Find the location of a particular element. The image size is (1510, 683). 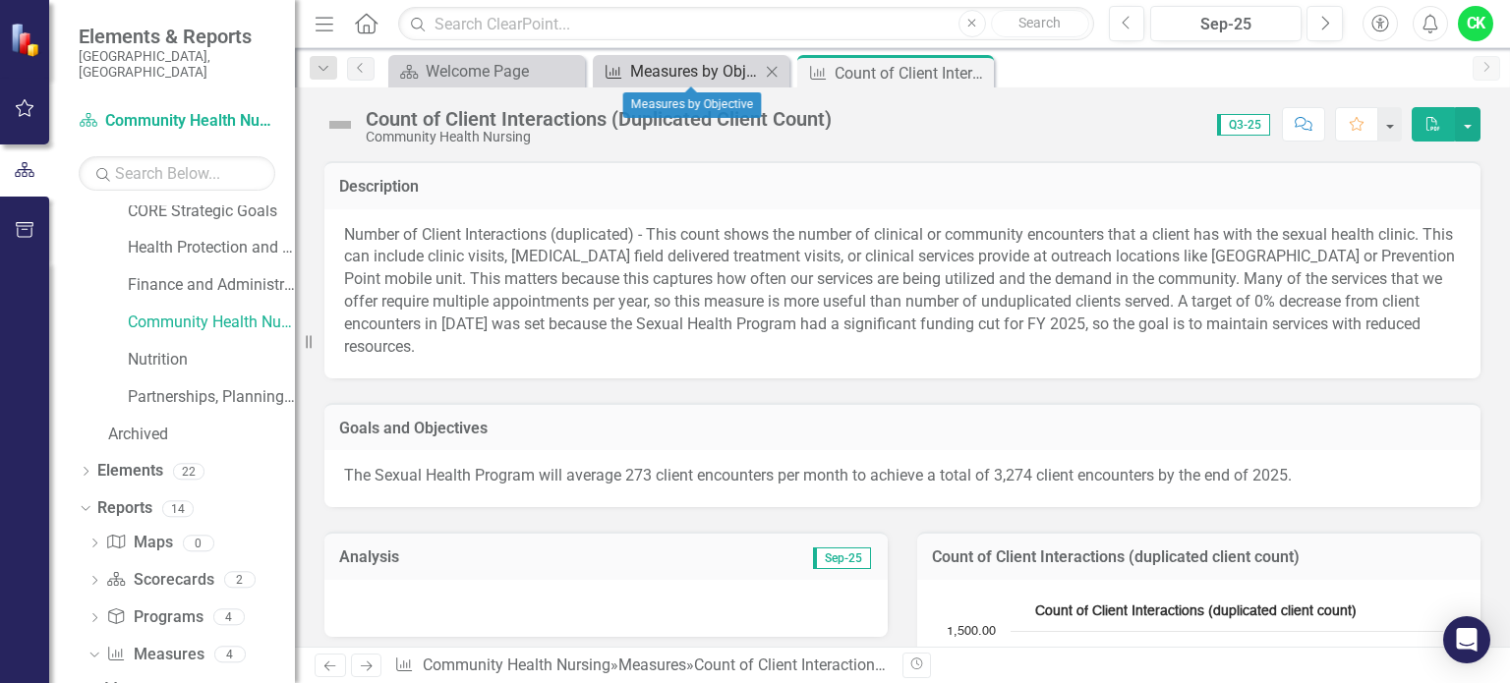

input: Search ClearPoint... is located at coordinates (745, 24).